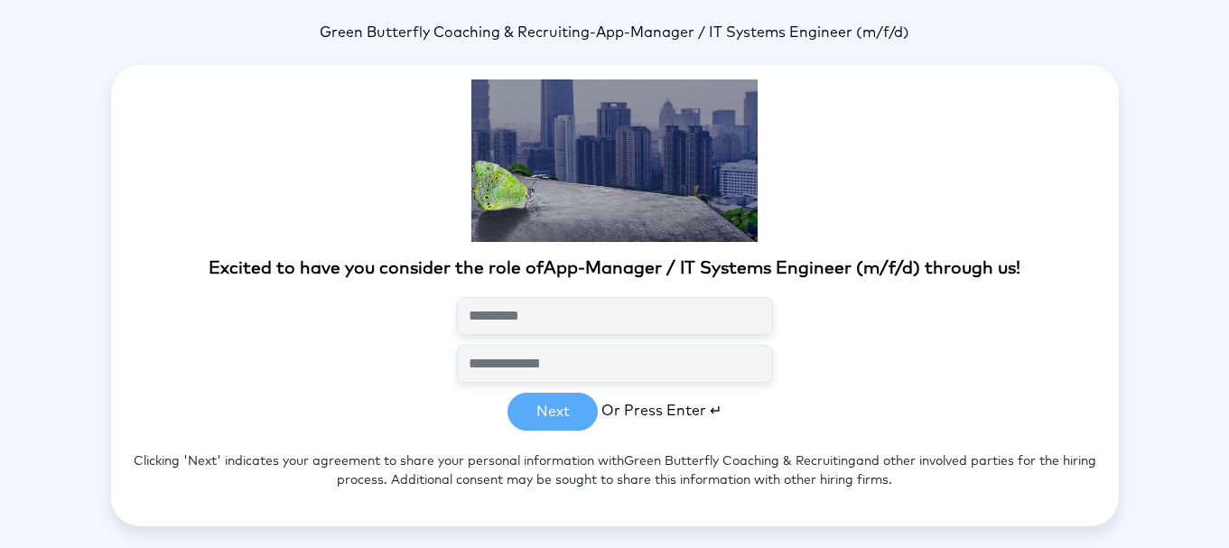 This screenshot has height=548, width=1229. I want to click on span: Or Press Enter ↵, so click(661, 411).